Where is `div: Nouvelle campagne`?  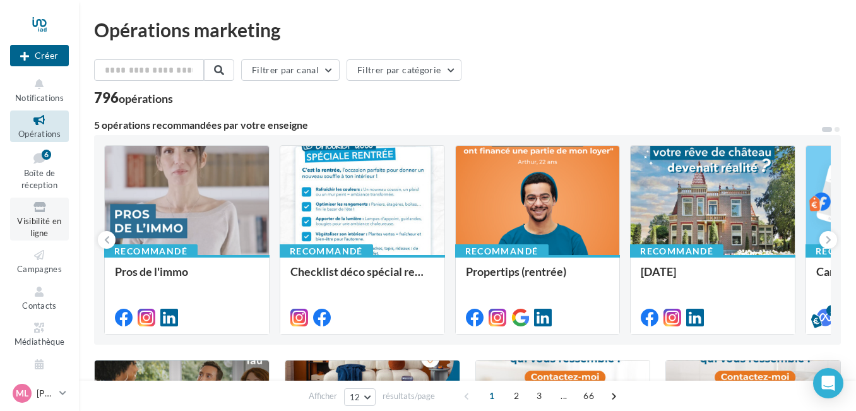
div: Nouvelle campagne is located at coordinates (39, 56).